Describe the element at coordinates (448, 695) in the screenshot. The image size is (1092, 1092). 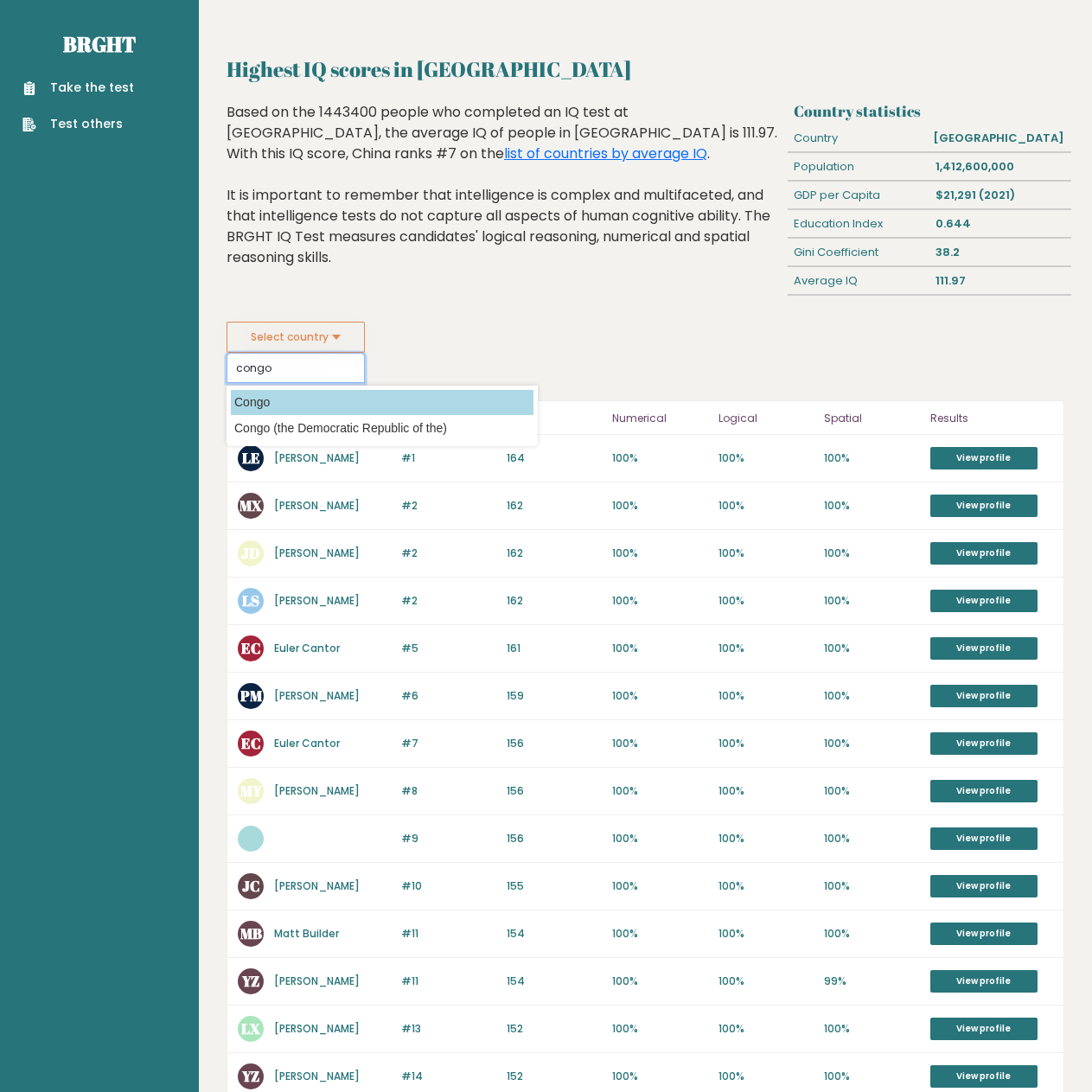
I see `p: #6` at that location.